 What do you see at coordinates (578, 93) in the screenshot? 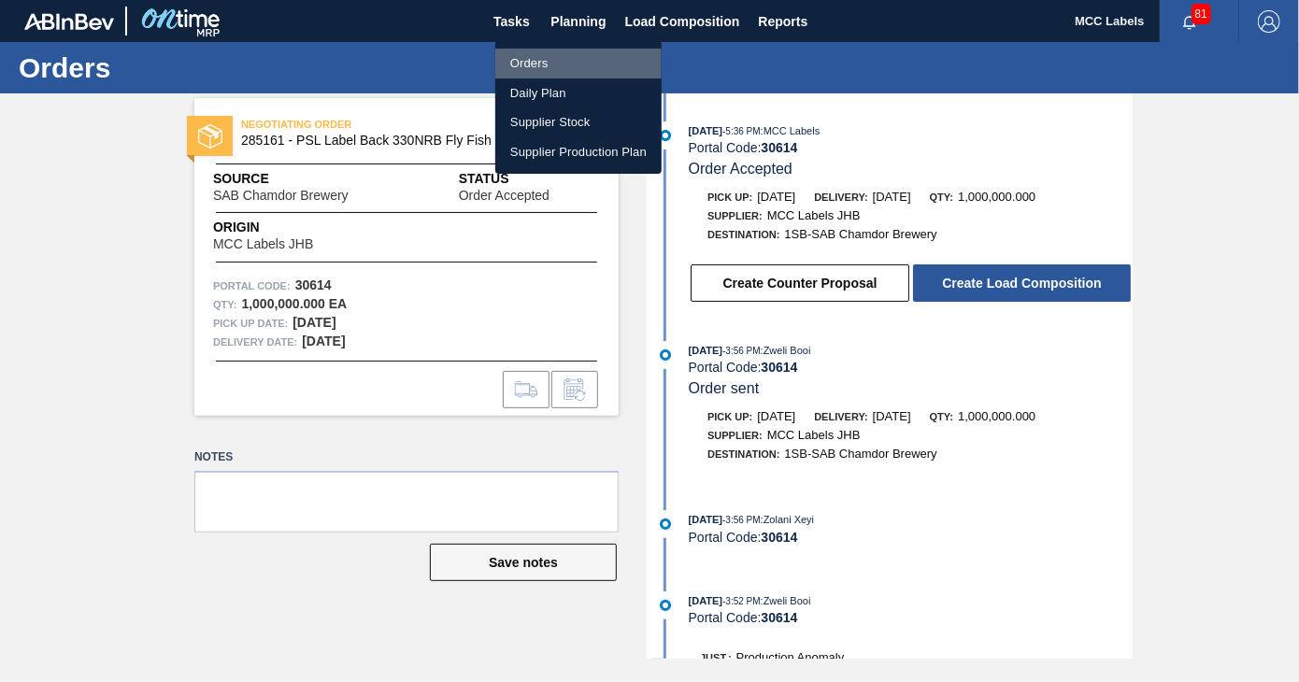
I see `a: Daily Plan` at bounding box center [578, 93].